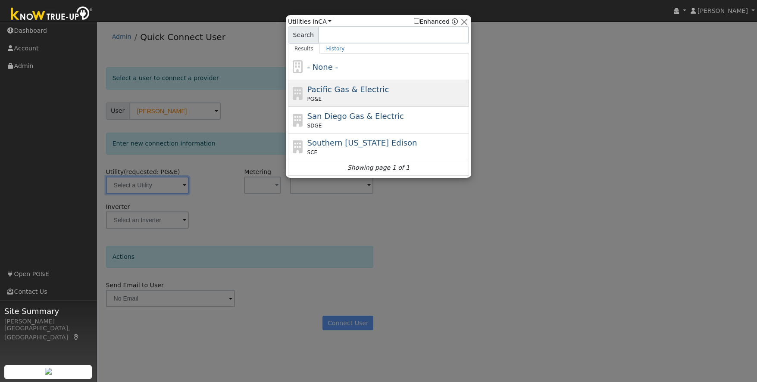 The image size is (757, 382). What do you see at coordinates (48, 311) in the screenshot?
I see `span: Site Summary` at bounding box center [48, 311].